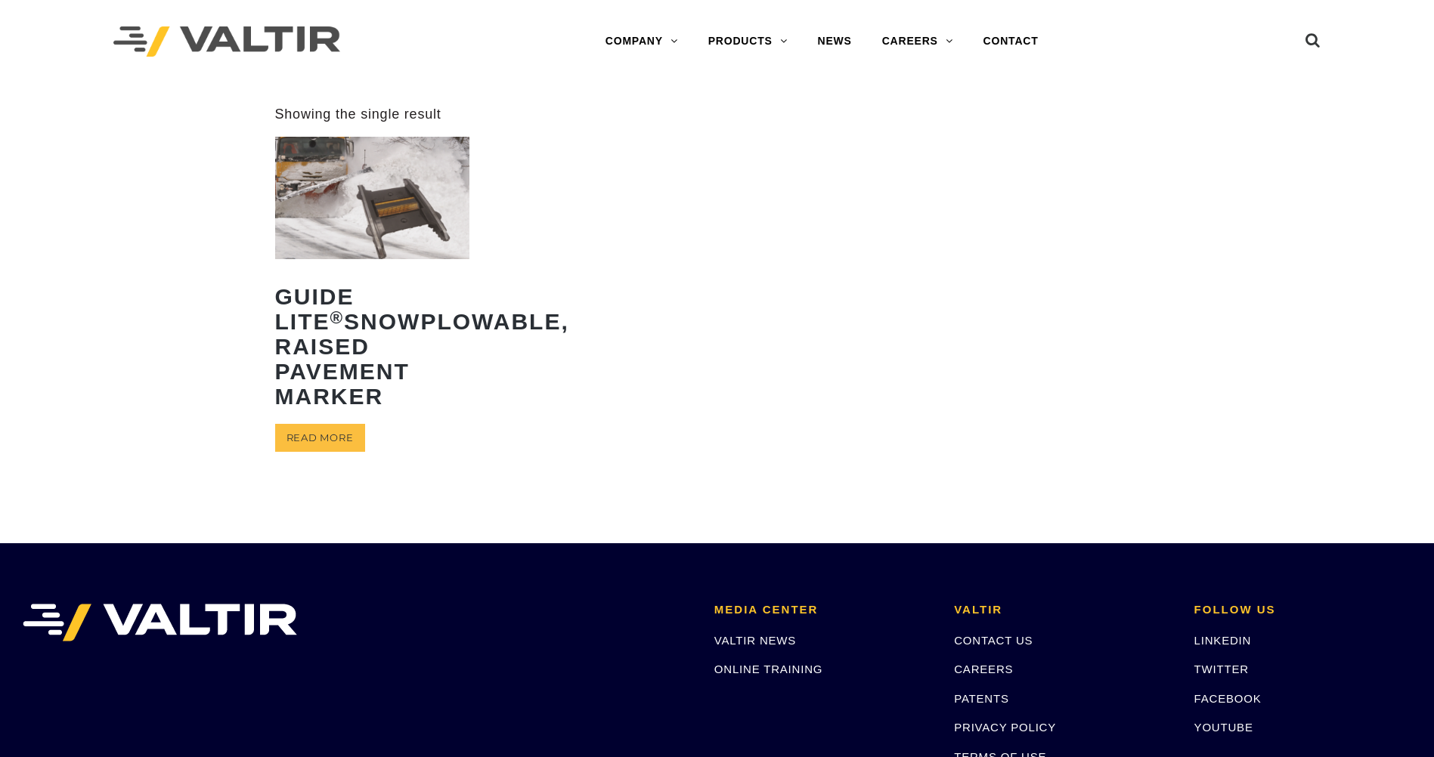 The width and height of the screenshot is (1434, 757). Describe the element at coordinates (1223, 640) in the screenshot. I see `a: LINKEDIN` at that location.